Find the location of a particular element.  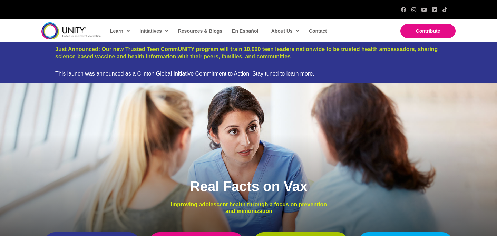

a: TikTok is located at coordinates (445, 10).